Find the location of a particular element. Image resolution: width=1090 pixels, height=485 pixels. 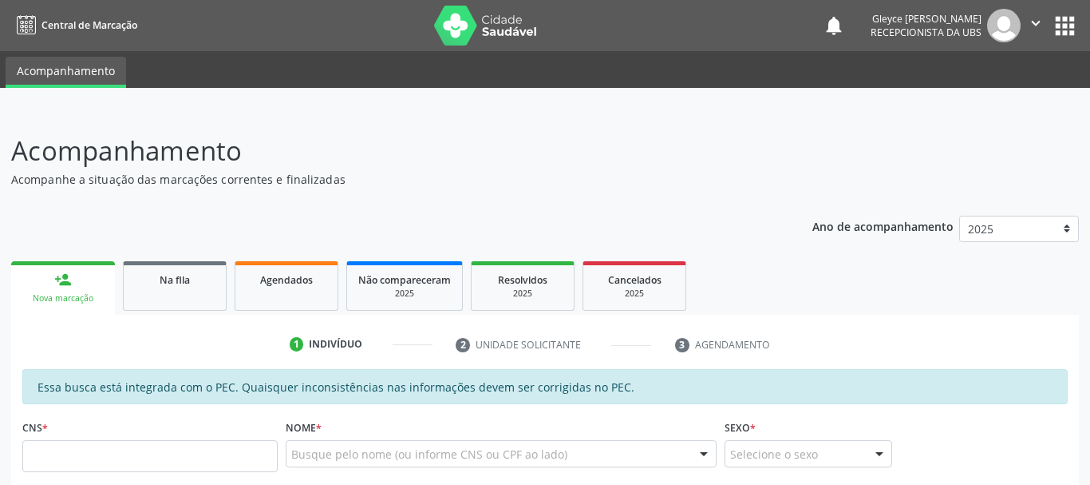

a: Central de Marcação is located at coordinates (74, 25).